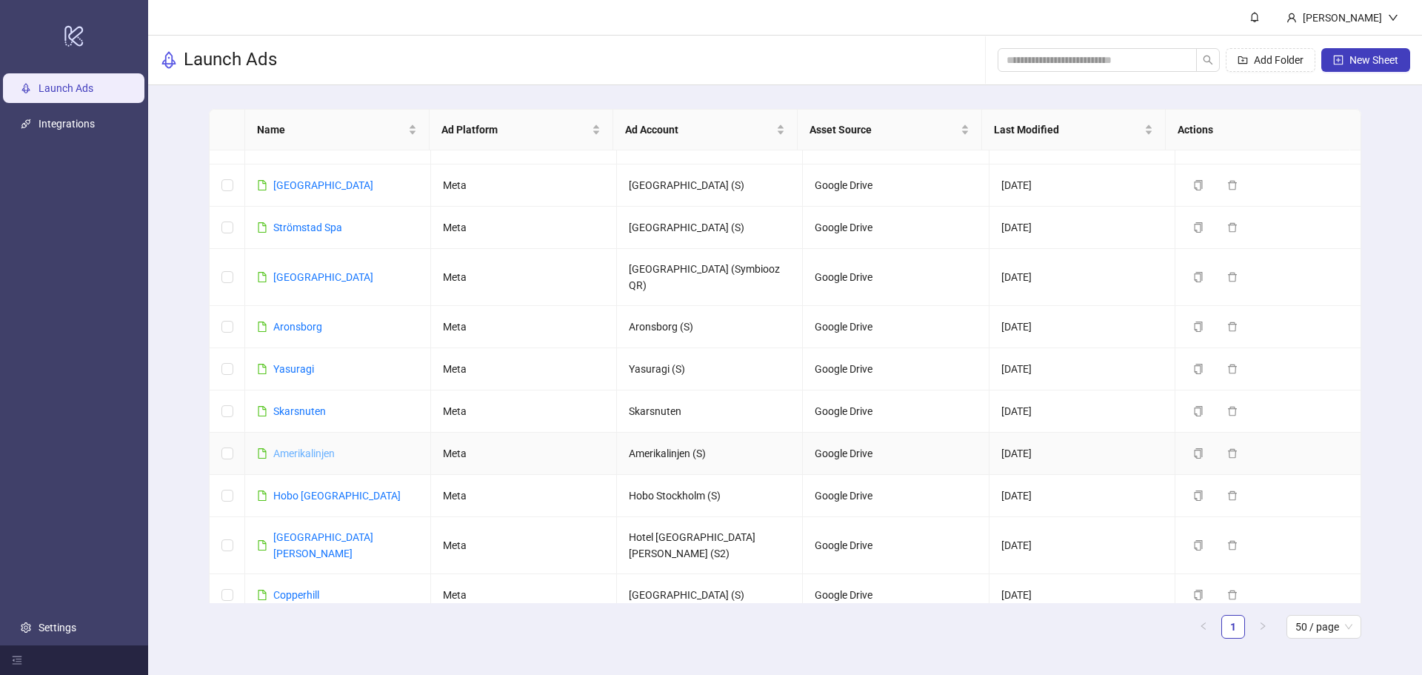 The width and height of the screenshot is (1422, 675). What do you see at coordinates (66, 88) in the screenshot?
I see `a: Launch Ads` at bounding box center [66, 88].